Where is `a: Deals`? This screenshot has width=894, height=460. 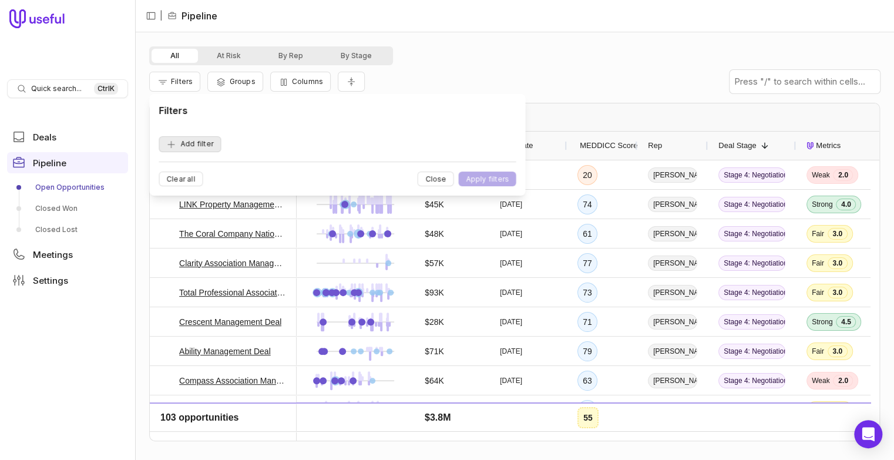 a: Deals is located at coordinates (68, 137).